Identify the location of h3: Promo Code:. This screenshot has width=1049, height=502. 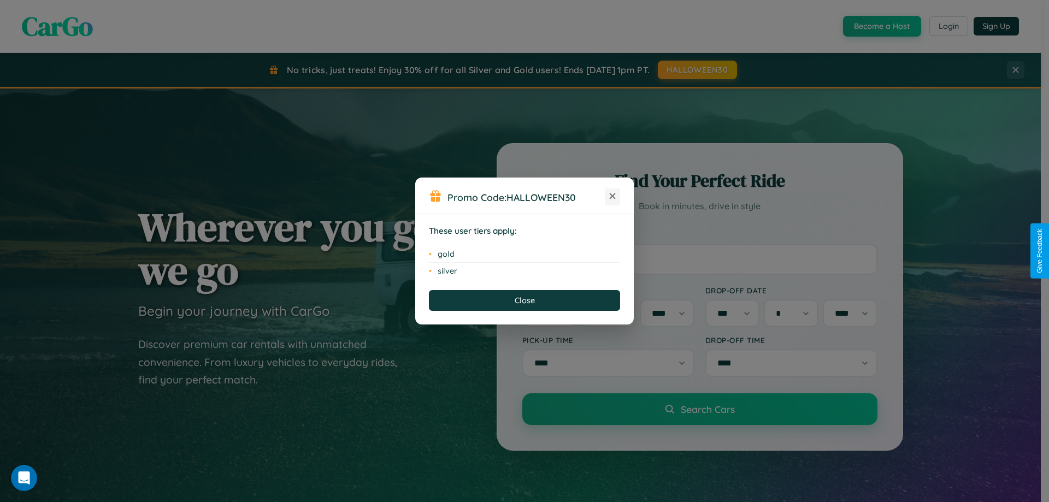
(526, 197).